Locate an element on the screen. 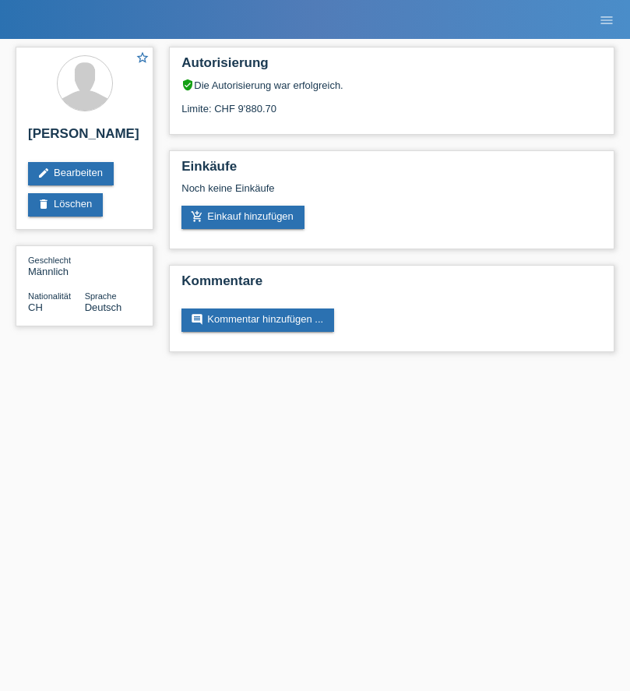 The width and height of the screenshot is (630, 691). a: deleteLöschen is located at coordinates (65, 205).